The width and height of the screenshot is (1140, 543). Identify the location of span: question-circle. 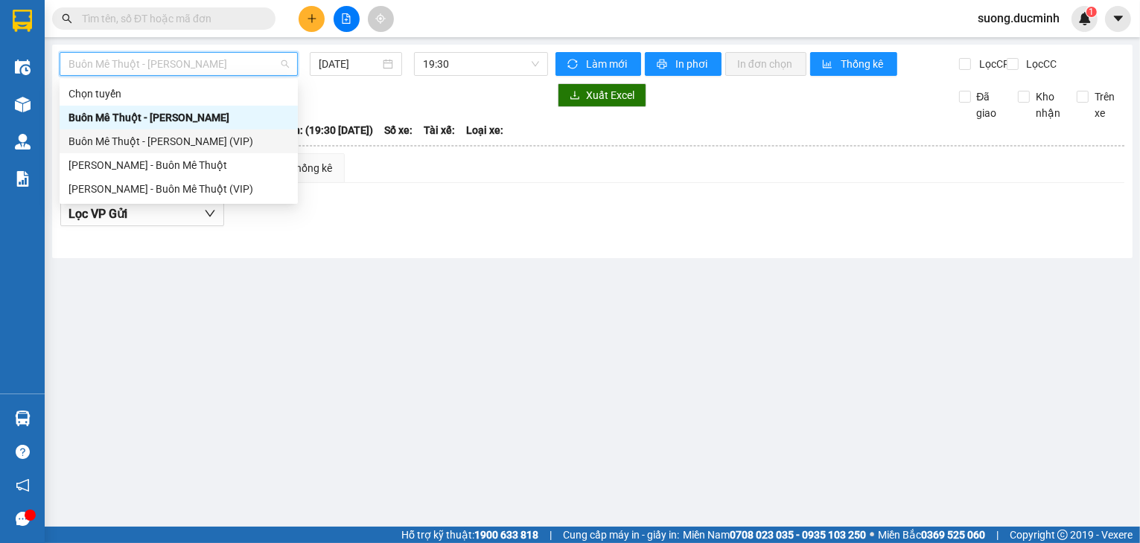
(22, 452).